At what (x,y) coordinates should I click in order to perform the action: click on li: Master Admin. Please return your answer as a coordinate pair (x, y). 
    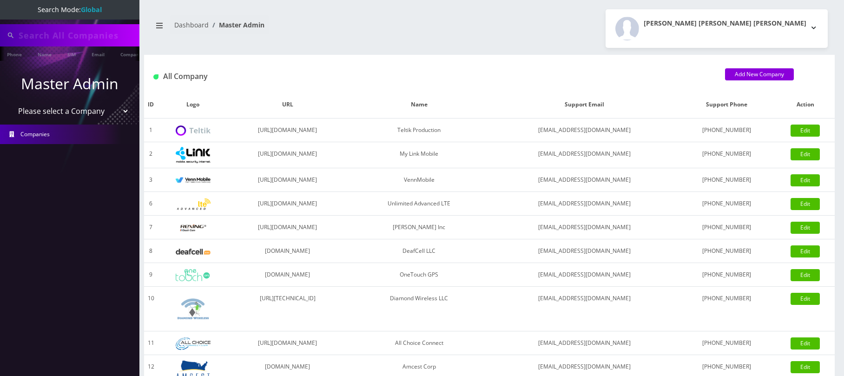
    Looking at the image, I should click on (237, 25).